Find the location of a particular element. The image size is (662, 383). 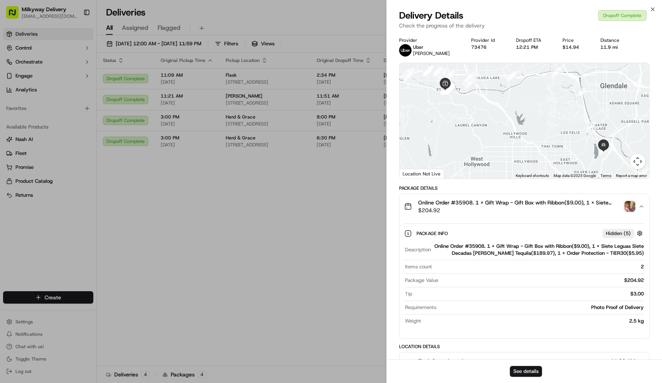

span: 11:09 AM is located at coordinates (623, 361).